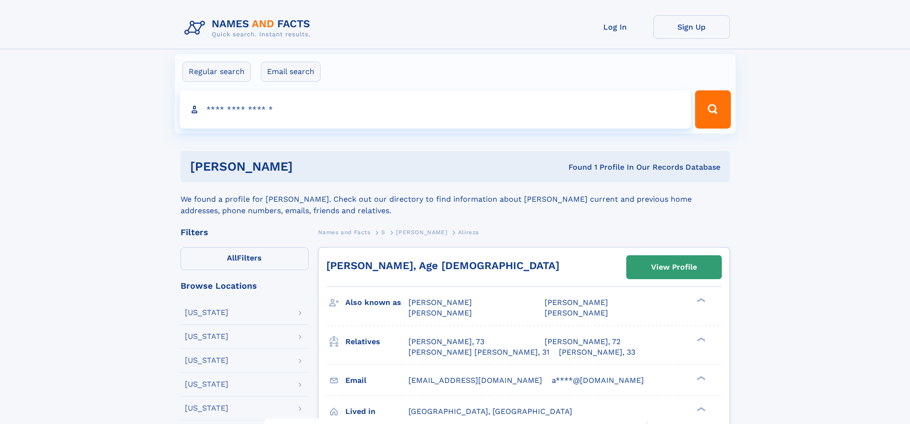 The width and height of the screenshot is (910, 424). Describe the element at coordinates (245, 286) in the screenshot. I see `div: Browse Locations` at that location.